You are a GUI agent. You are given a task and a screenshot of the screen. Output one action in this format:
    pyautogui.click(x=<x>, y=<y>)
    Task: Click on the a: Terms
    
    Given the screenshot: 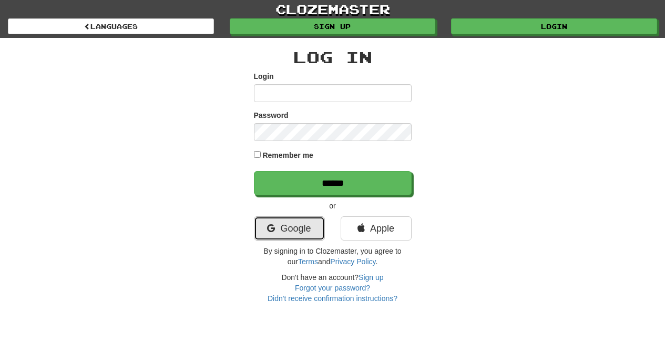 What is the action you would take?
    pyautogui.click(x=308, y=261)
    